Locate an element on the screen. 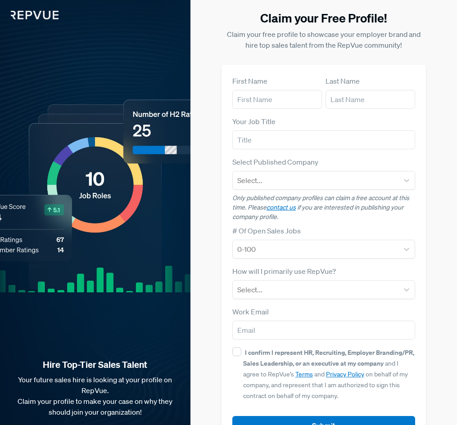 This screenshot has width=457, height=425. p: Your future sales hire is looking at your profile on RepVue. Claim your profile to make your case... is located at coordinates (95, 396).